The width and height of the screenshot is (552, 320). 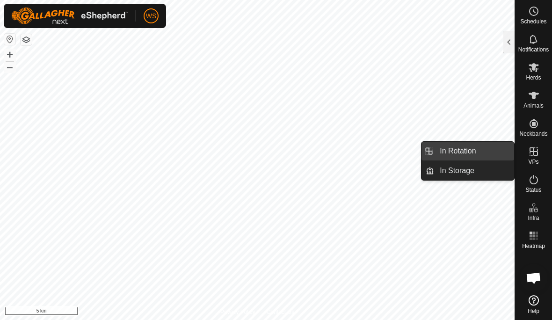 I want to click on span: Animals, so click(x=533, y=106).